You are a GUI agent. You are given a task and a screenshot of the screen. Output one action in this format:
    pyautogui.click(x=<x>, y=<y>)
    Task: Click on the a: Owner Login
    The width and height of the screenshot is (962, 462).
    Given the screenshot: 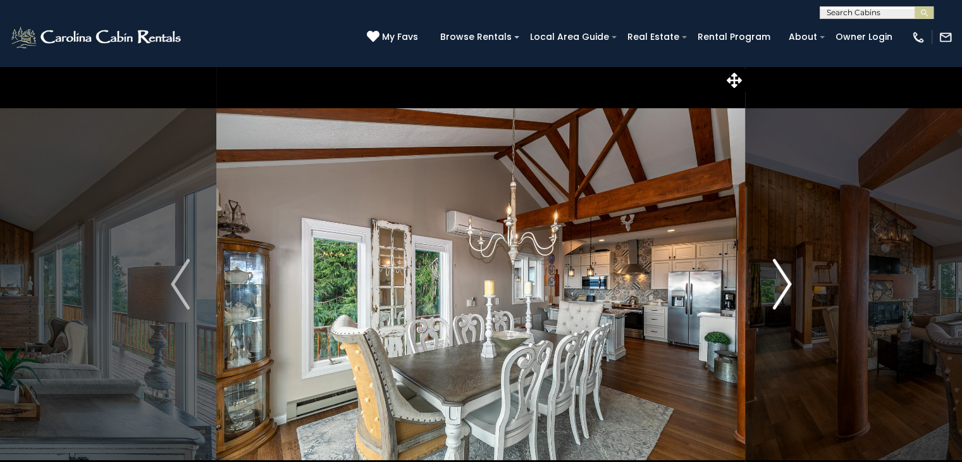 What is the action you would take?
    pyautogui.click(x=864, y=37)
    